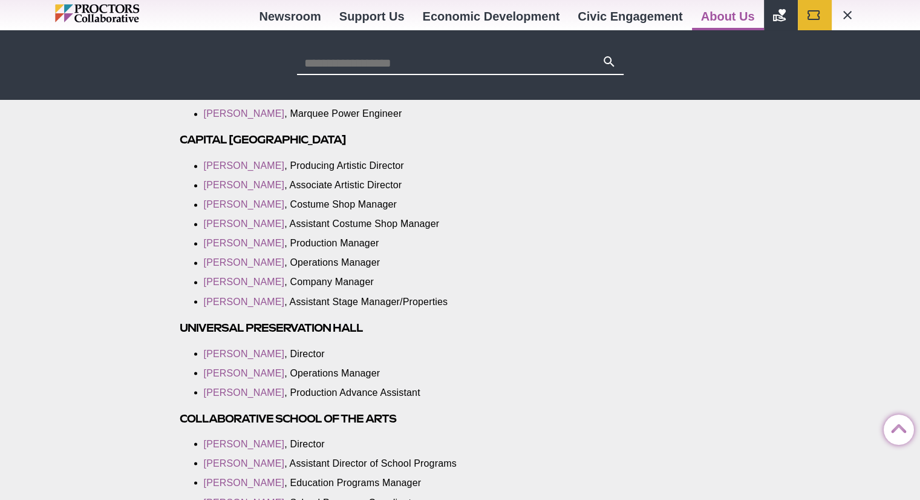  What do you see at coordinates (361, 166) in the screenshot?
I see `li: , Producing Artistic Director` at bounding box center [361, 166].